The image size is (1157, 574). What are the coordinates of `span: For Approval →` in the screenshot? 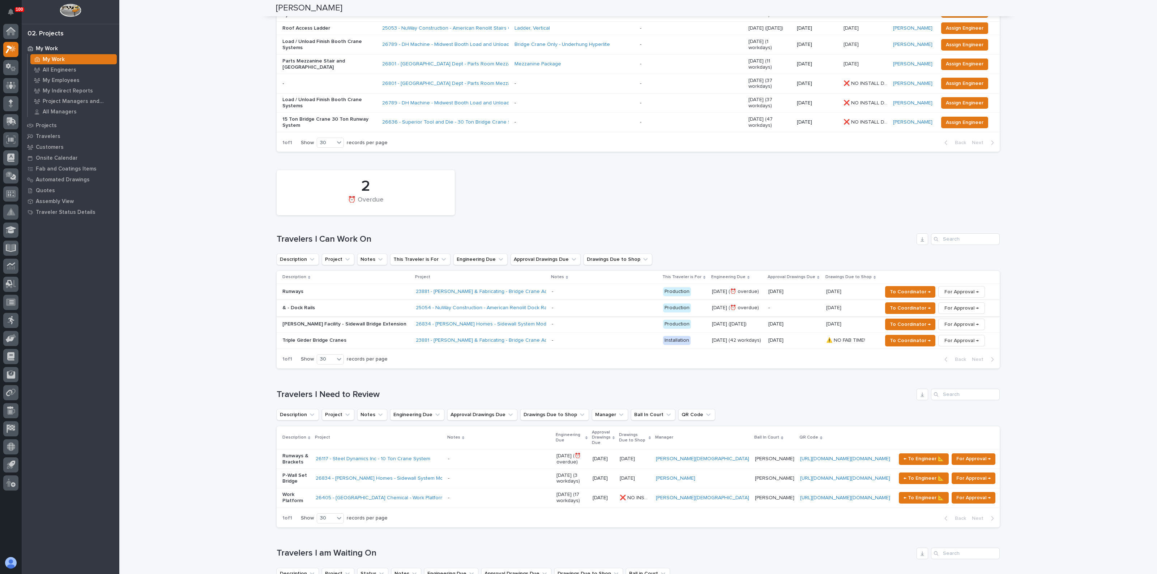 It's located at (973, 498).